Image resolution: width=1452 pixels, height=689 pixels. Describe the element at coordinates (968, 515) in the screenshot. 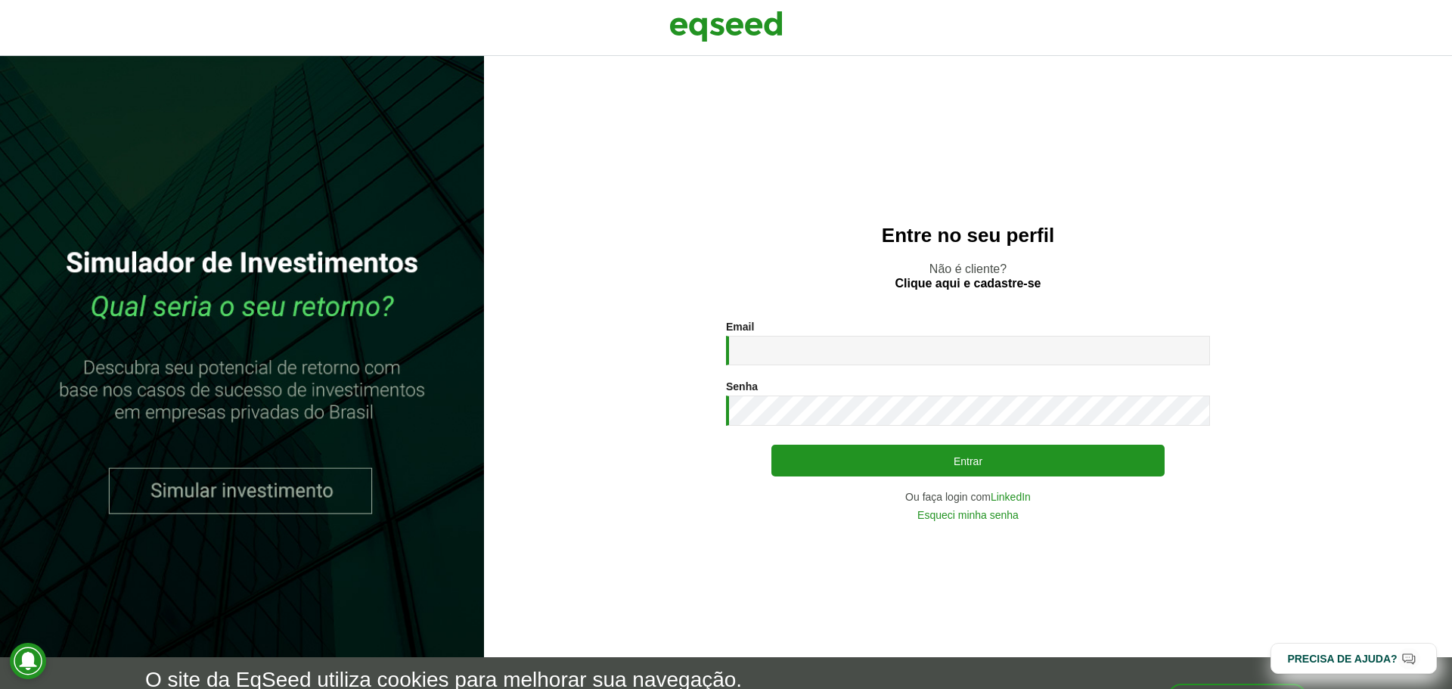

I see `a: Esqueci minha senha` at that location.